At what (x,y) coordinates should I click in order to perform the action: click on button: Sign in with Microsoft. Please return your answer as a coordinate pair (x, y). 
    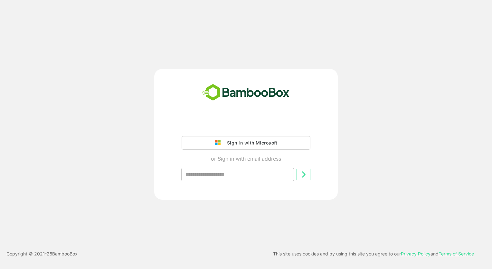
    Looking at the image, I should click on (246, 143).